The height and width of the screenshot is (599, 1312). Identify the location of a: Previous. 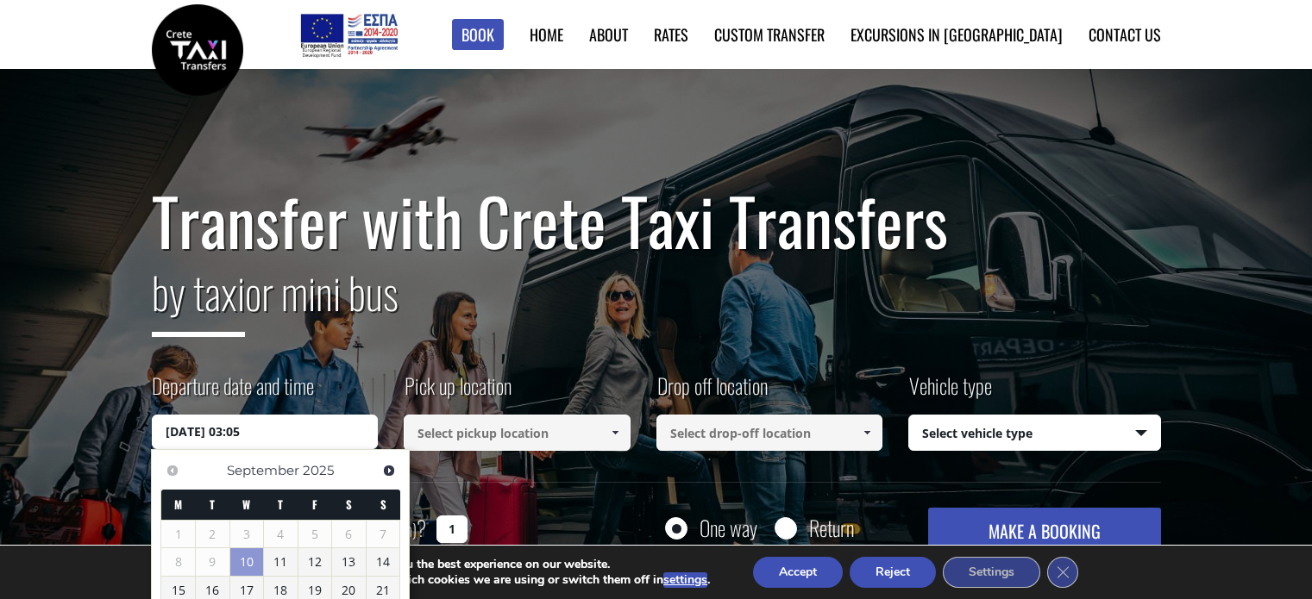
(172, 470).